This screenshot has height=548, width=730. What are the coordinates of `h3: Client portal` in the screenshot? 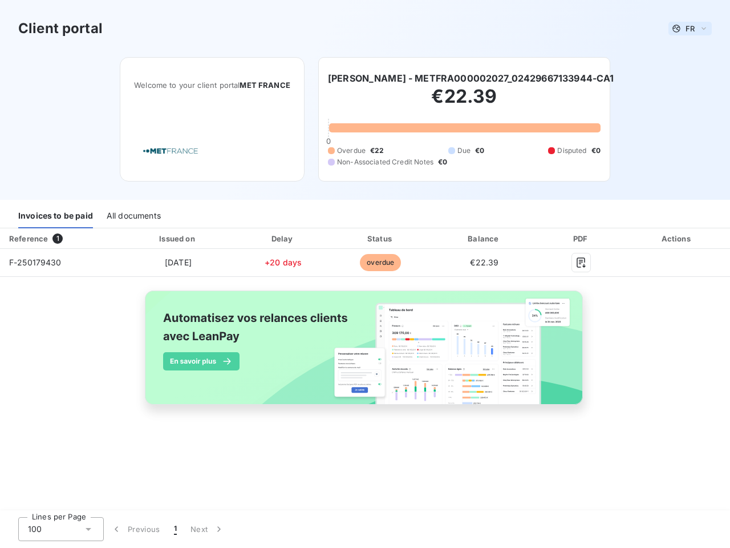 It's located at (60, 29).